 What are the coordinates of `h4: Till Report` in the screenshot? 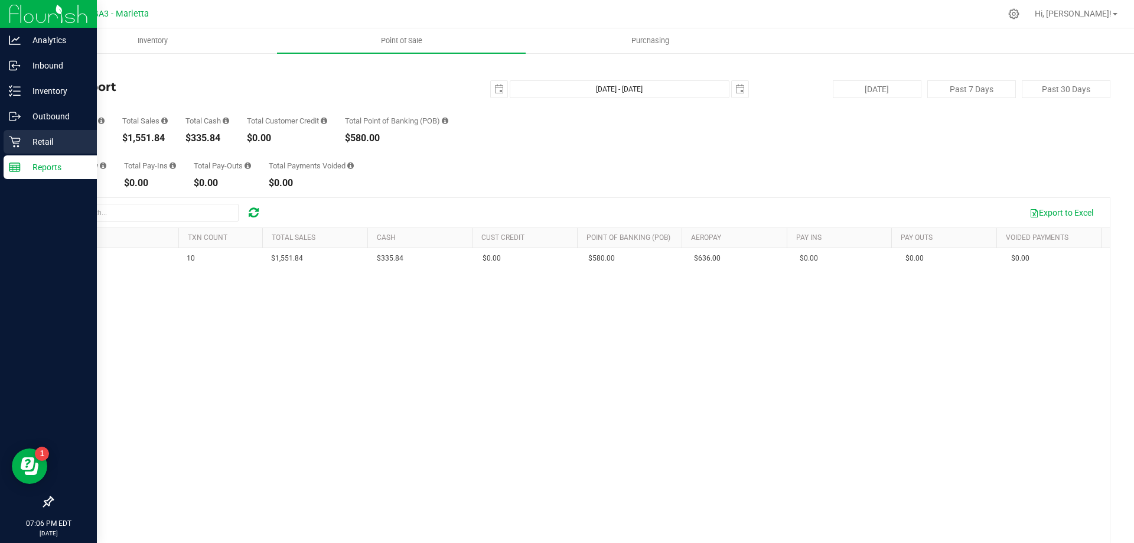 It's located at (228, 87).